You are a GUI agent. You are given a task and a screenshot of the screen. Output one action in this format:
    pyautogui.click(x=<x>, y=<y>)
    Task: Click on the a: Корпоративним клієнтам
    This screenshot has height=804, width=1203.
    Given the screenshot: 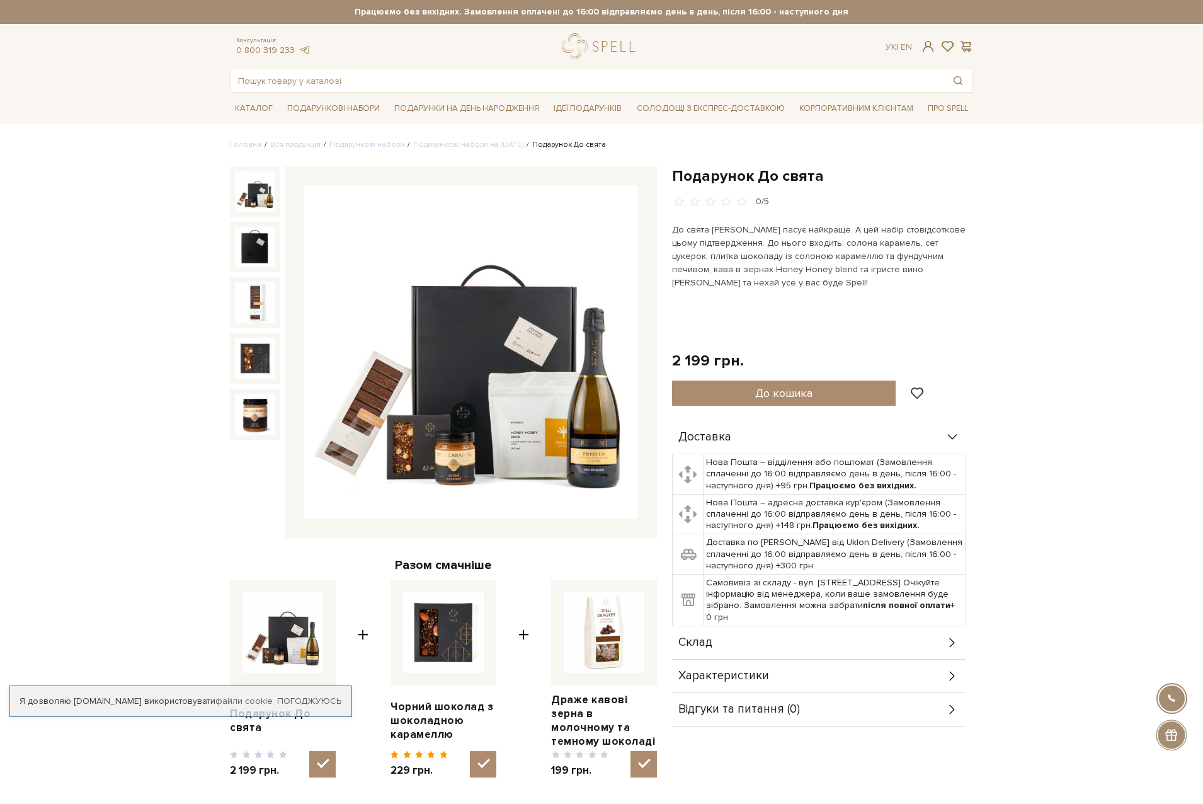 What is the action you would take?
    pyautogui.click(x=856, y=108)
    